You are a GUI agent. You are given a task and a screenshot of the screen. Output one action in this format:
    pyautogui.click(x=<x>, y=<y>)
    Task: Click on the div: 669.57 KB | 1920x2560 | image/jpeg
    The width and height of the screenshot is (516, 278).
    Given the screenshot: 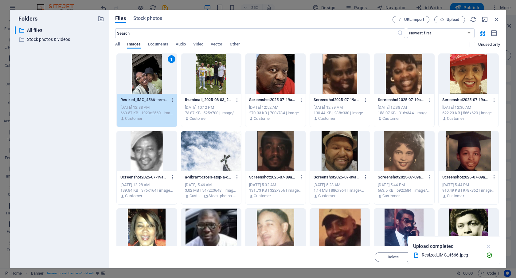 What is the action you would take?
    pyautogui.click(x=146, y=113)
    